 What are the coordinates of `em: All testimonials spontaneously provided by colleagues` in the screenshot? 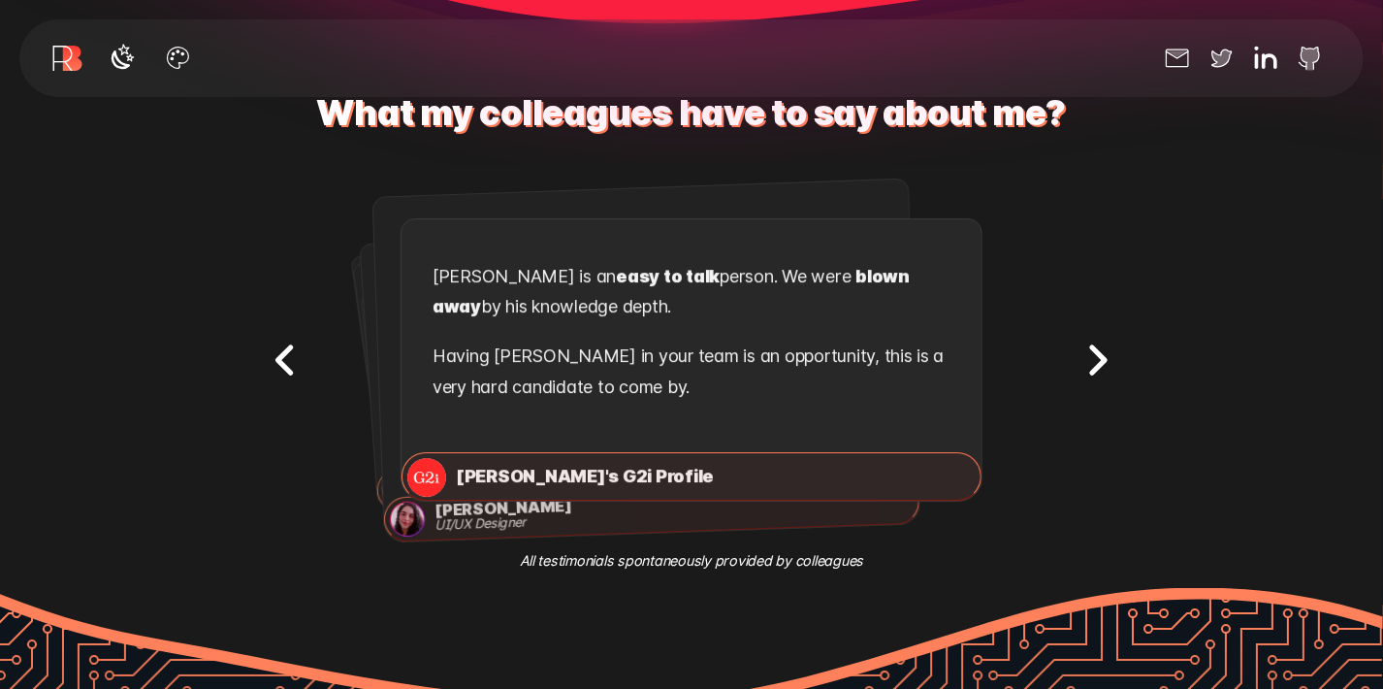 It's located at (692, 560).